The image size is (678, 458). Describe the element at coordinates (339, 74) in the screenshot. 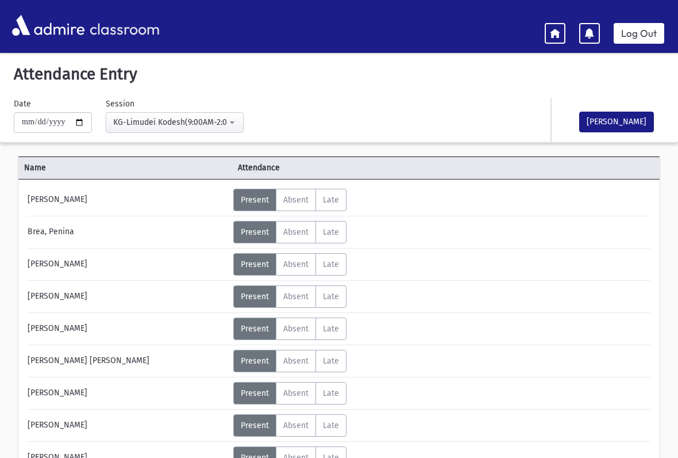

I see `h5: Attendance Entry` at that location.